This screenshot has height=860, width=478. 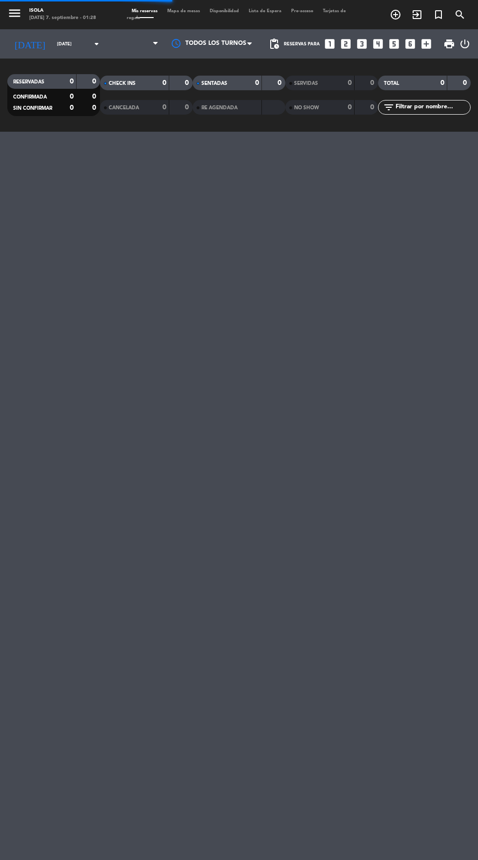 I want to click on span: Mapa de mesas, so click(x=183, y=11).